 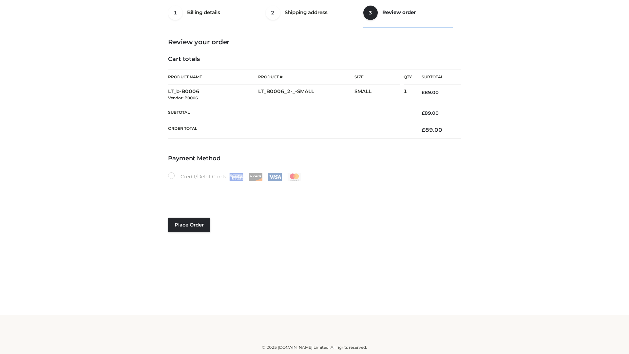 What do you see at coordinates (294, 177) in the screenshot?
I see `img: Mastercard` at bounding box center [294, 177].